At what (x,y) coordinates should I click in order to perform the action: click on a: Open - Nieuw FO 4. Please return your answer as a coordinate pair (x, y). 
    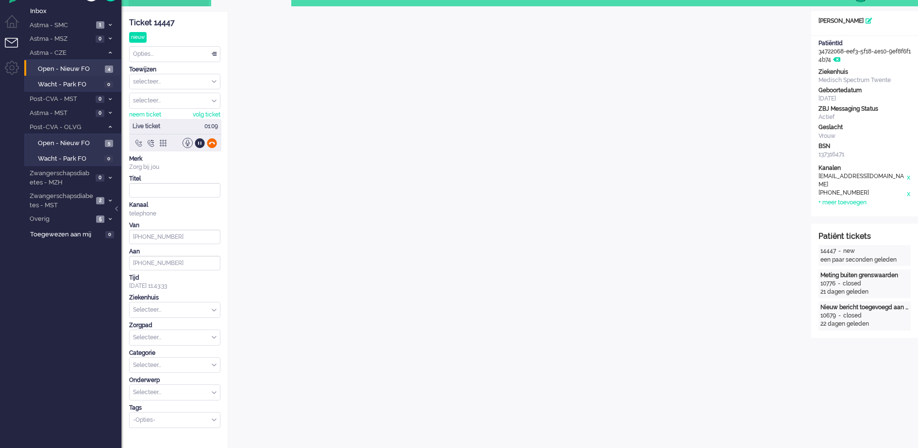
    Looking at the image, I should click on (74, 68).